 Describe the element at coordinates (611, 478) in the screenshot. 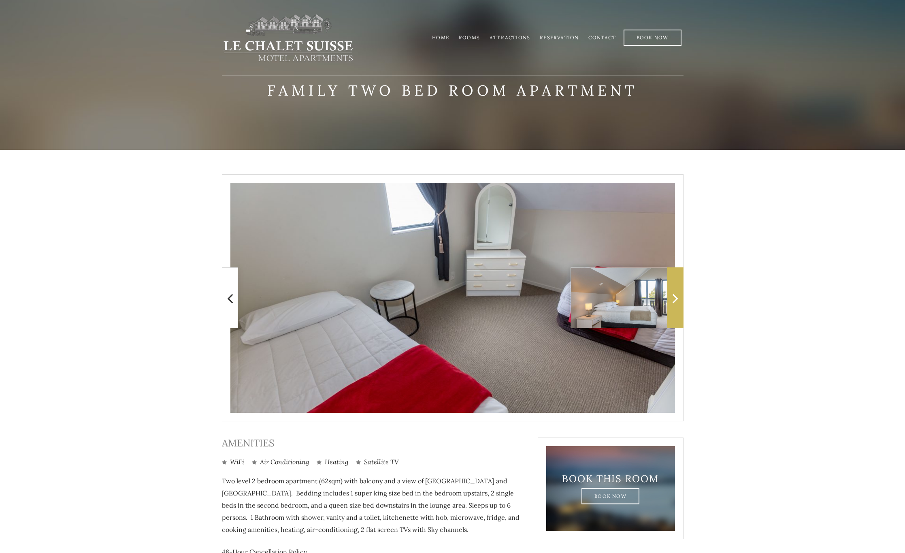

I see `h3: Book This Room` at that location.